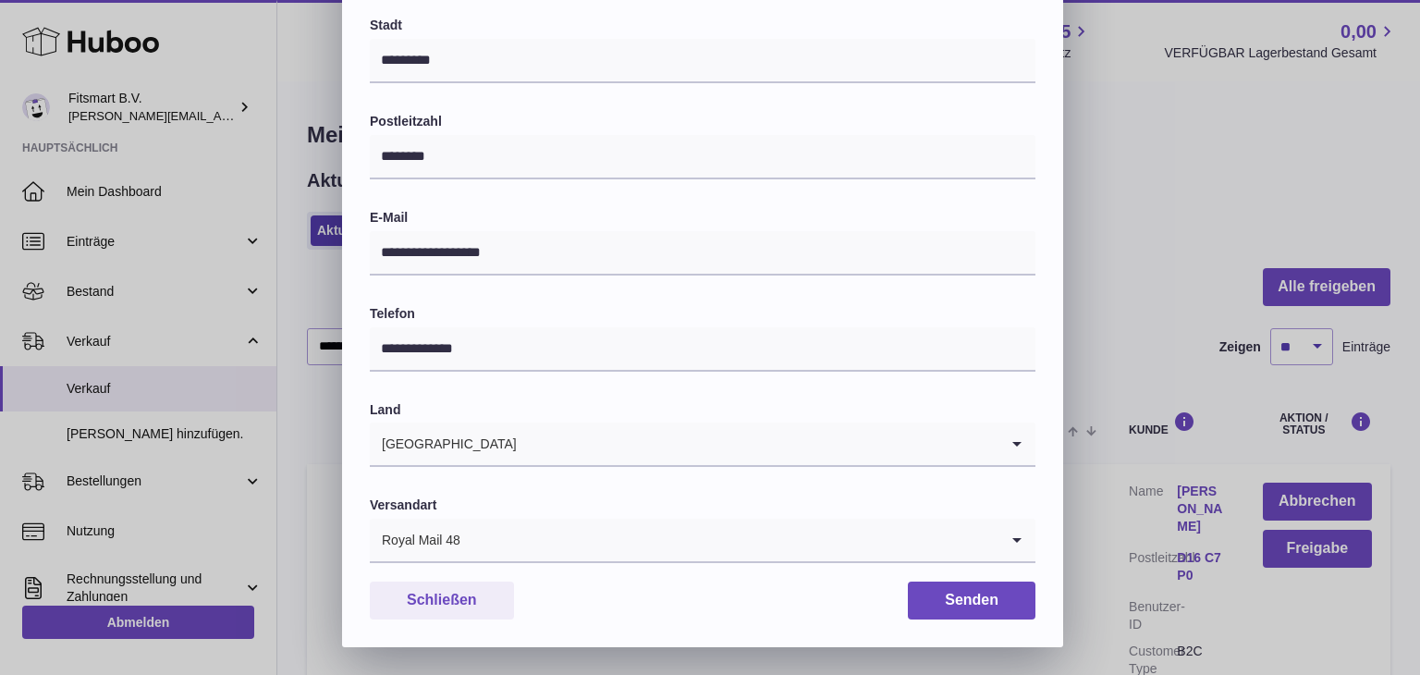 The image size is (1420, 675). I want to click on label: Stadt, so click(703, 25).